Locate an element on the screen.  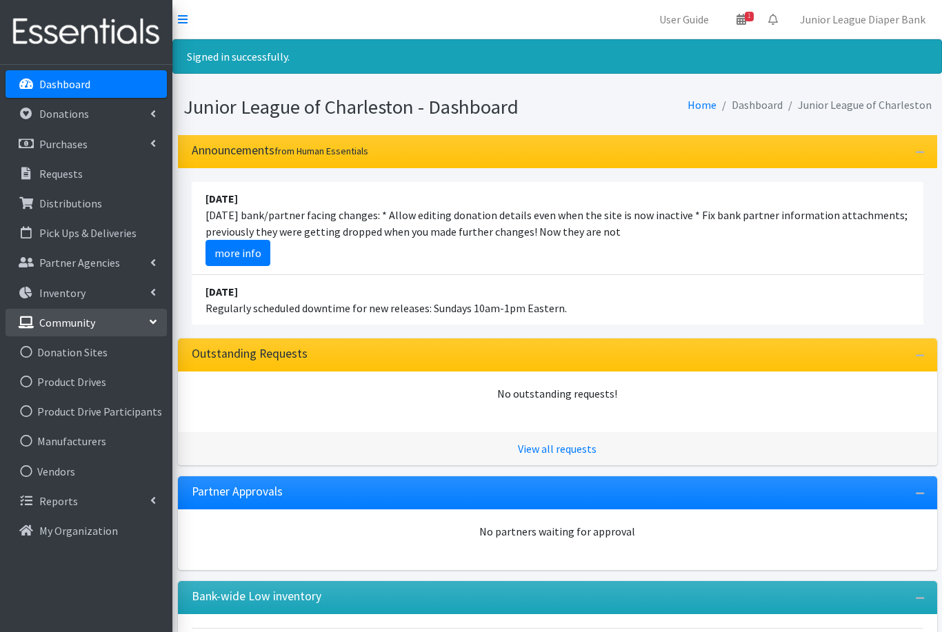
p: Community is located at coordinates (67, 323).